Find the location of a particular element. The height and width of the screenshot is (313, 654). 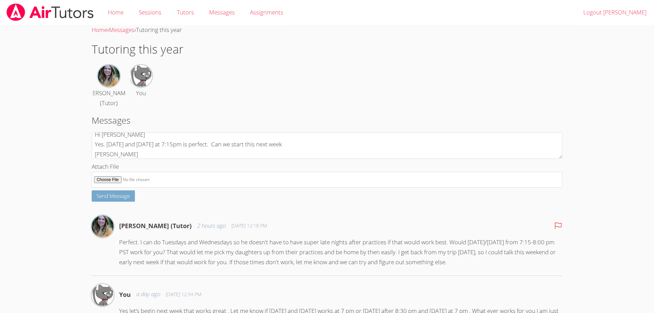

span: Send Message is located at coordinates (113, 196).